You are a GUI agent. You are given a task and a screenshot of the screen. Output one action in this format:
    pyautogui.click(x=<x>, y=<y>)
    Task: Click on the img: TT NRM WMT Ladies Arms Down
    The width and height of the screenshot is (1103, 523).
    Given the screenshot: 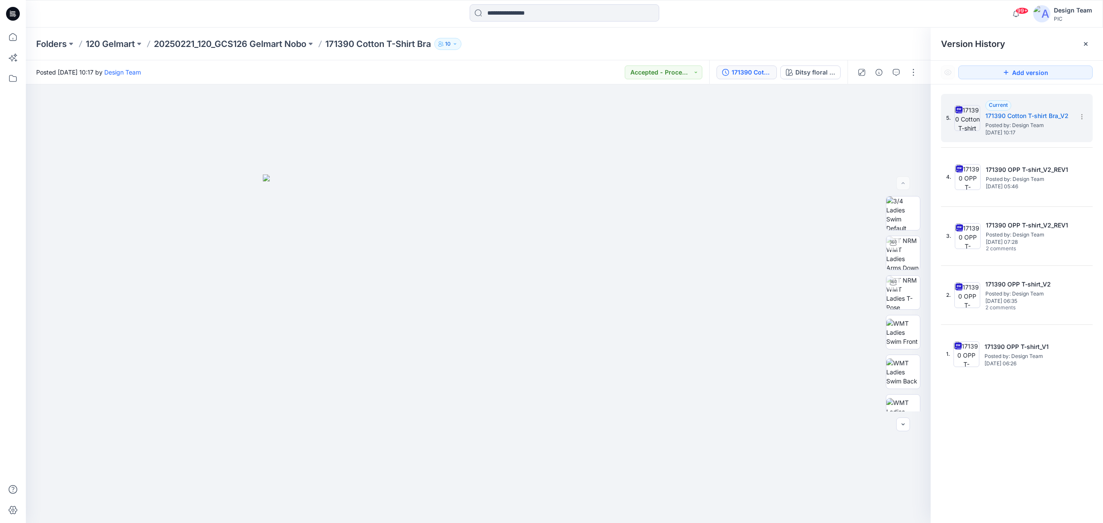 What is the action you would take?
    pyautogui.click(x=903, y=253)
    